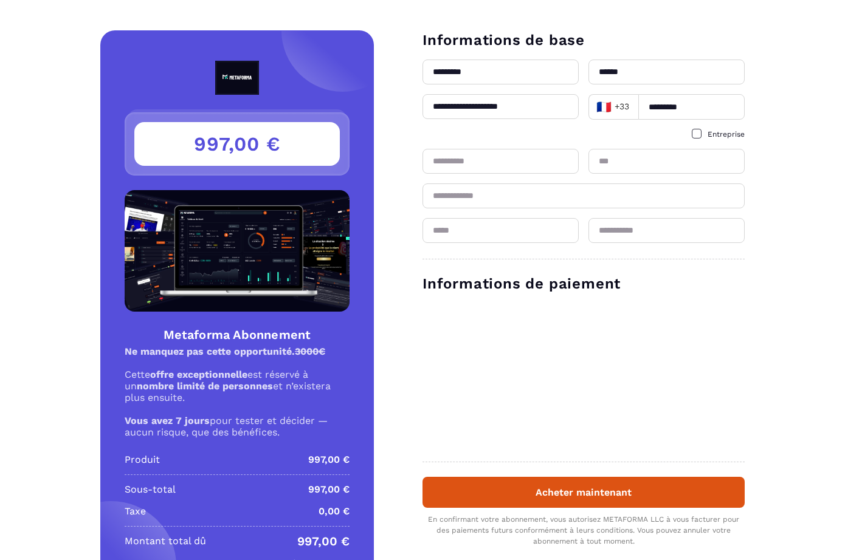 This screenshot has height=560, width=845. Describe the element at coordinates (584, 40) in the screenshot. I see `h3: Informations de base` at that location.